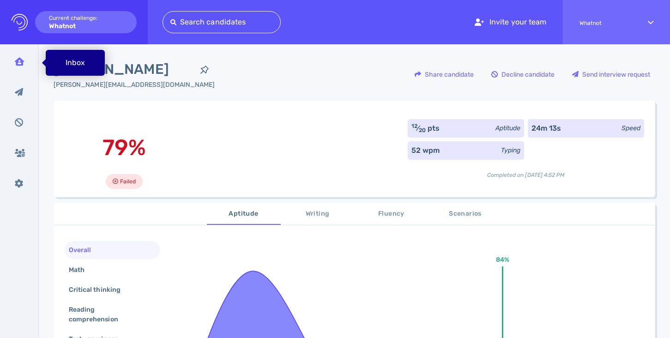 The width and height of the screenshot is (670, 338). I want to click on text: 84%, so click(503, 260).